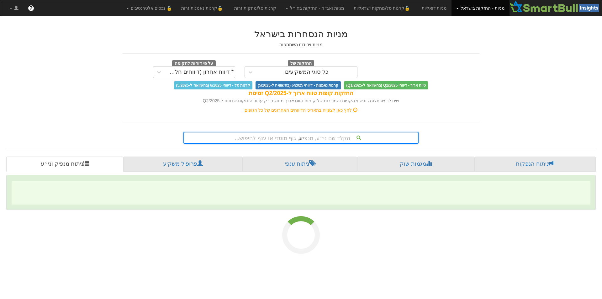 This screenshot has width=602, height=299. What do you see at coordinates (301, 64) in the screenshot?
I see `span: החזקות של` at bounding box center [301, 64].